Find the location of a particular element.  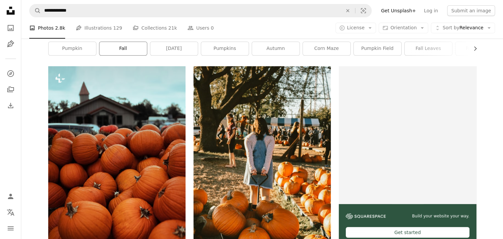

a: Explore is located at coordinates (11, 73).